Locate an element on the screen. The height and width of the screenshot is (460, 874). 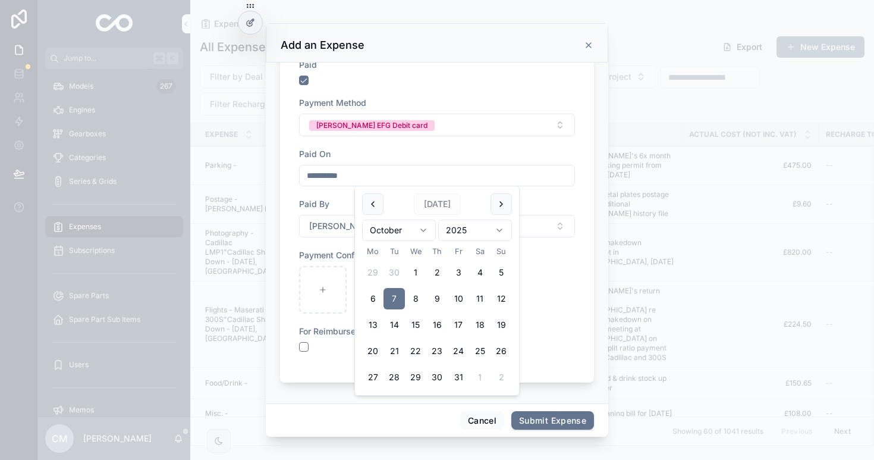
button: Sunday, 19 October 2025 is located at coordinates (501, 325).